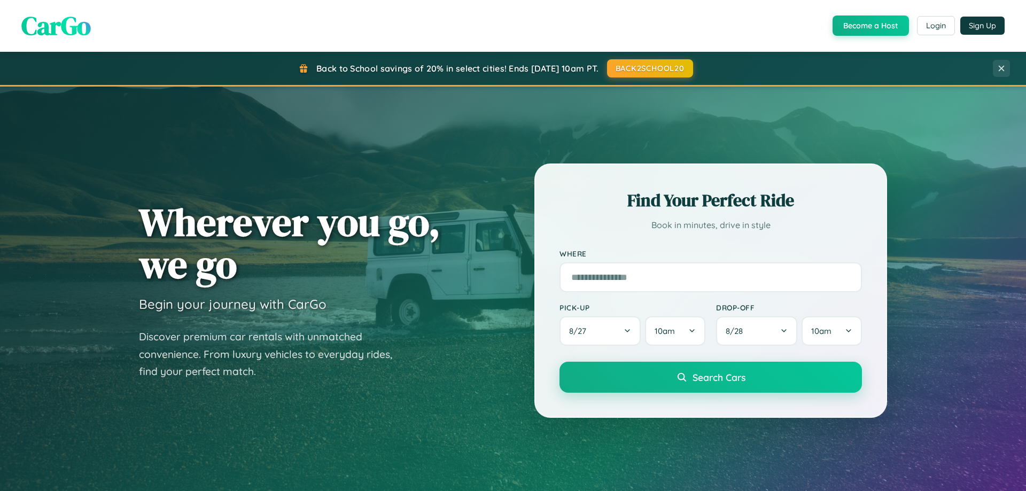 This screenshot has width=1026, height=491. I want to click on button: Sign Up, so click(982, 26).